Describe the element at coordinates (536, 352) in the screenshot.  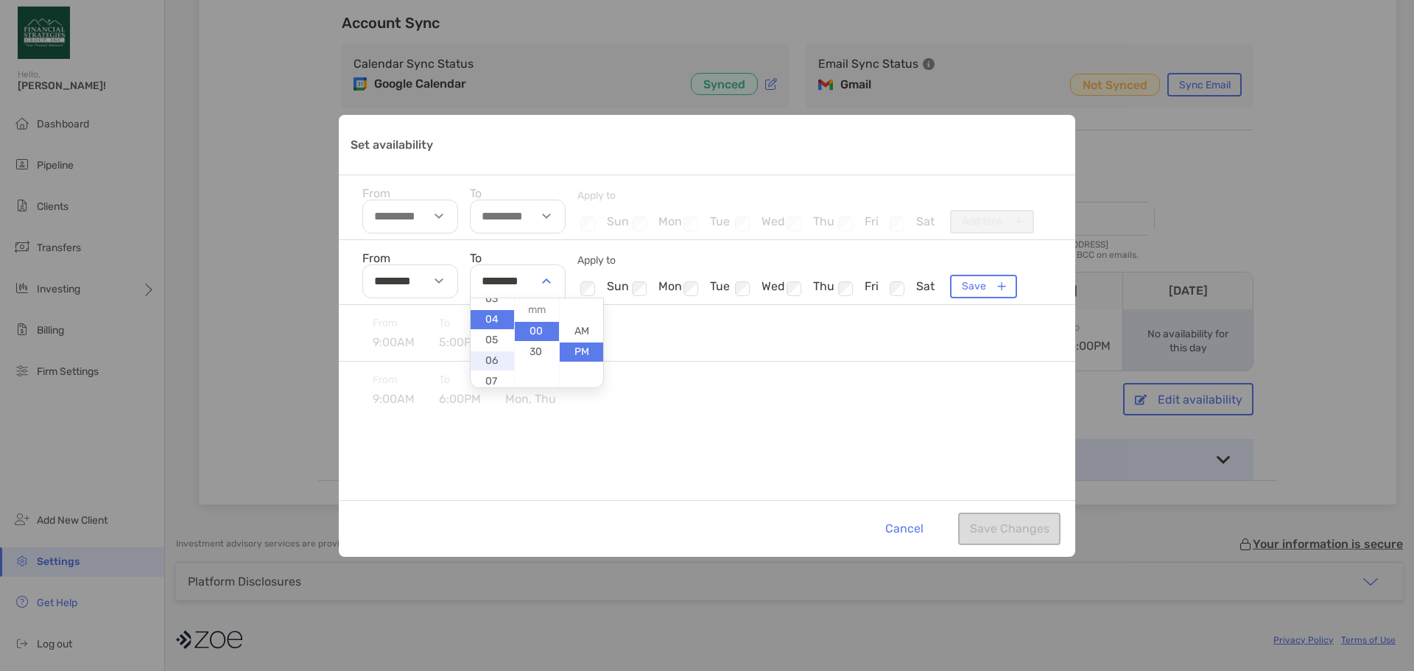
I see `li: 30` at that location.